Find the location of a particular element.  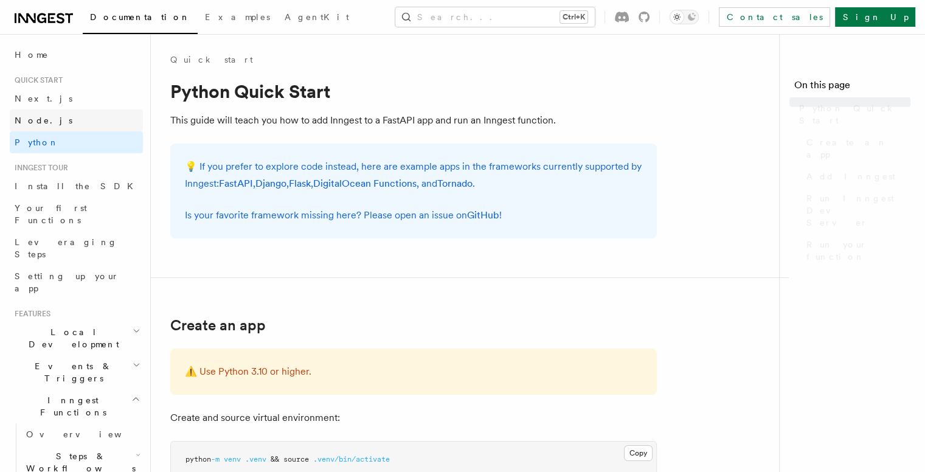

span: Next.js is located at coordinates (43, 98).